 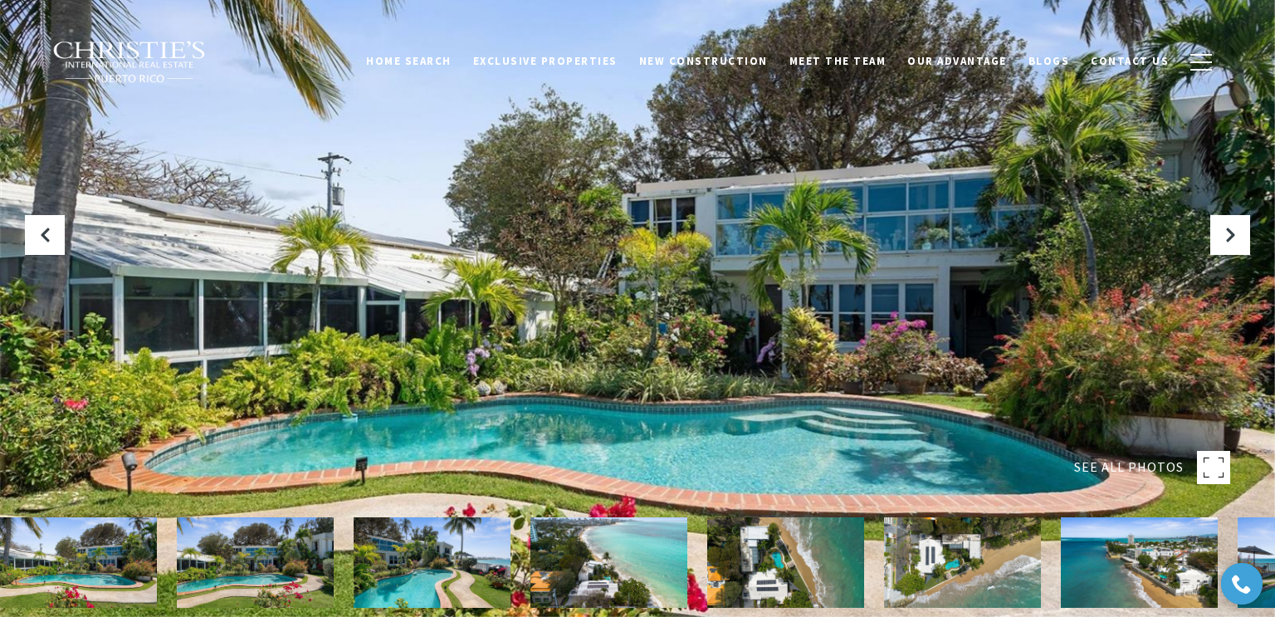 What do you see at coordinates (957, 61) in the screenshot?
I see `a: Our Advantage` at bounding box center [957, 61].